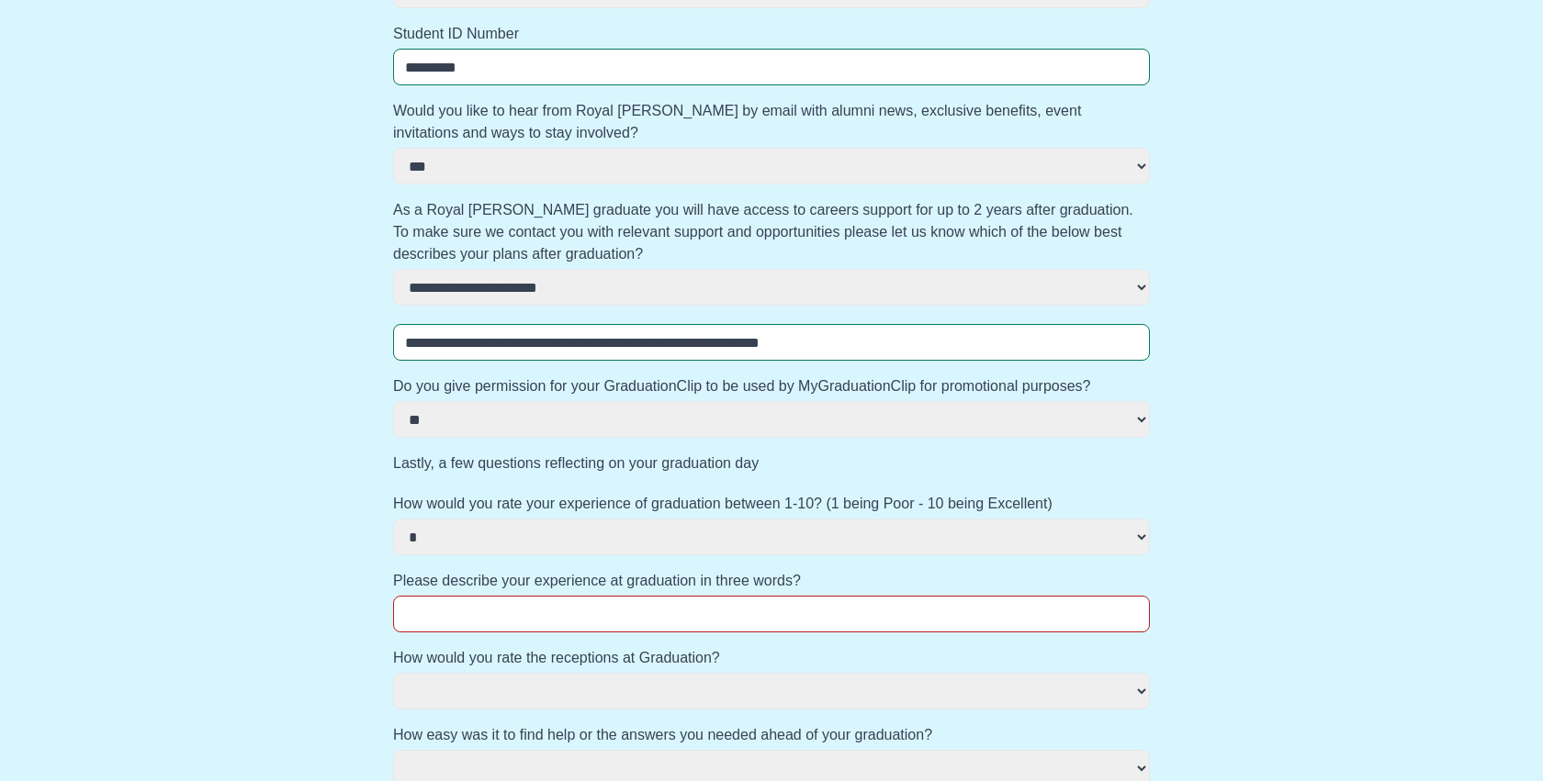  What do you see at coordinates (771, 581) in the screenshot?
I see `label: Please describe your experience at graduation in three words?` at bounding box center [771, 581].